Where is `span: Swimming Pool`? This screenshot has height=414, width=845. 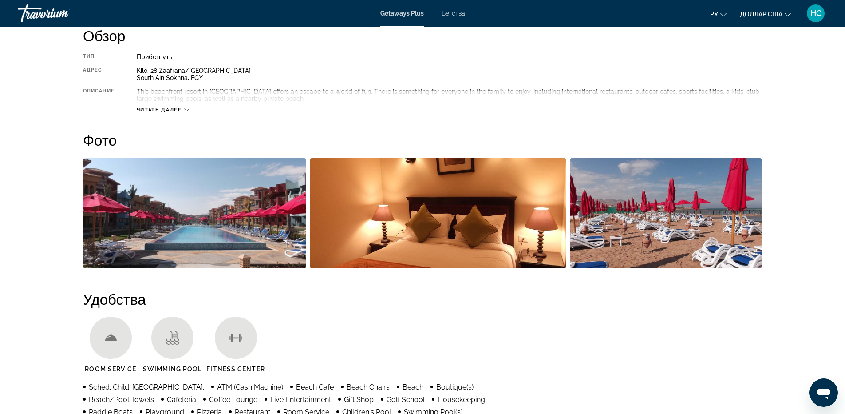 span: Swimming Pool is located at coordinates (172, 369).